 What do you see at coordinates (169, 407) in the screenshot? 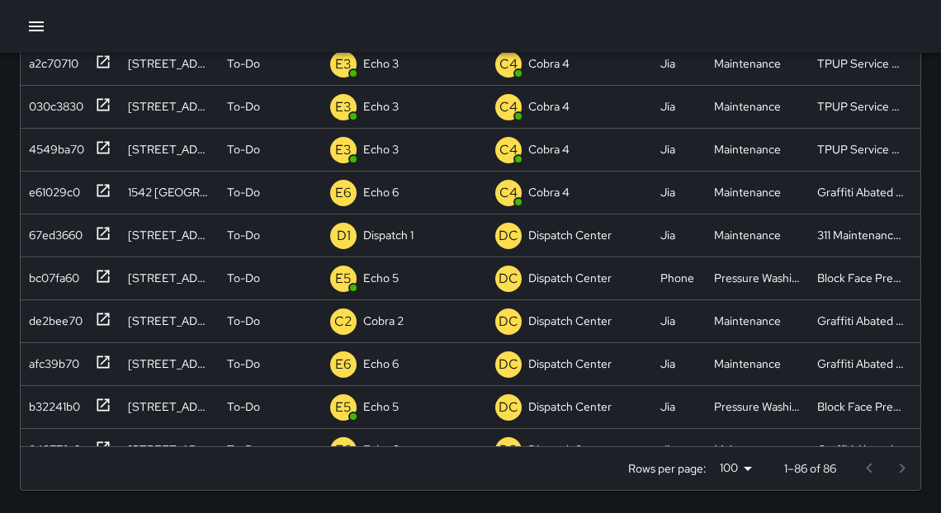
I see `div: 505 17th Street` at bounding box center [169, 407].